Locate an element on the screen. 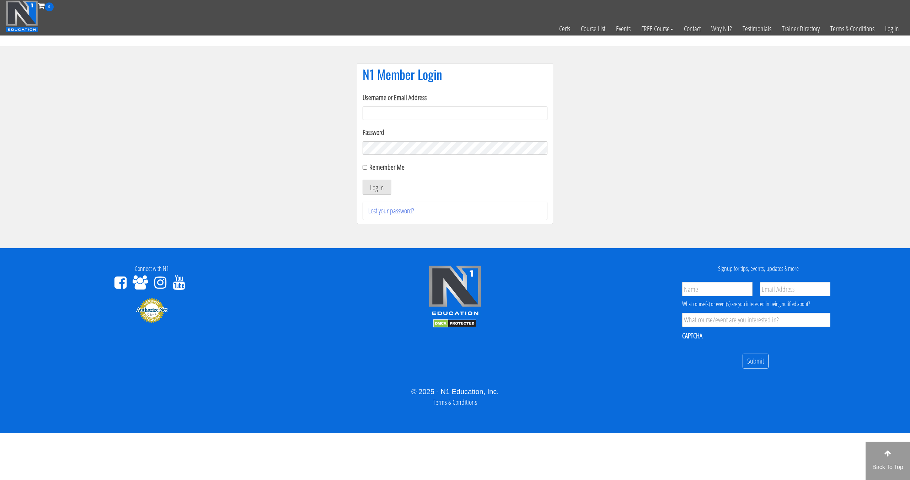 This screenshot has height=480, width=910. a: Contact is located at coordinates (692, 29).